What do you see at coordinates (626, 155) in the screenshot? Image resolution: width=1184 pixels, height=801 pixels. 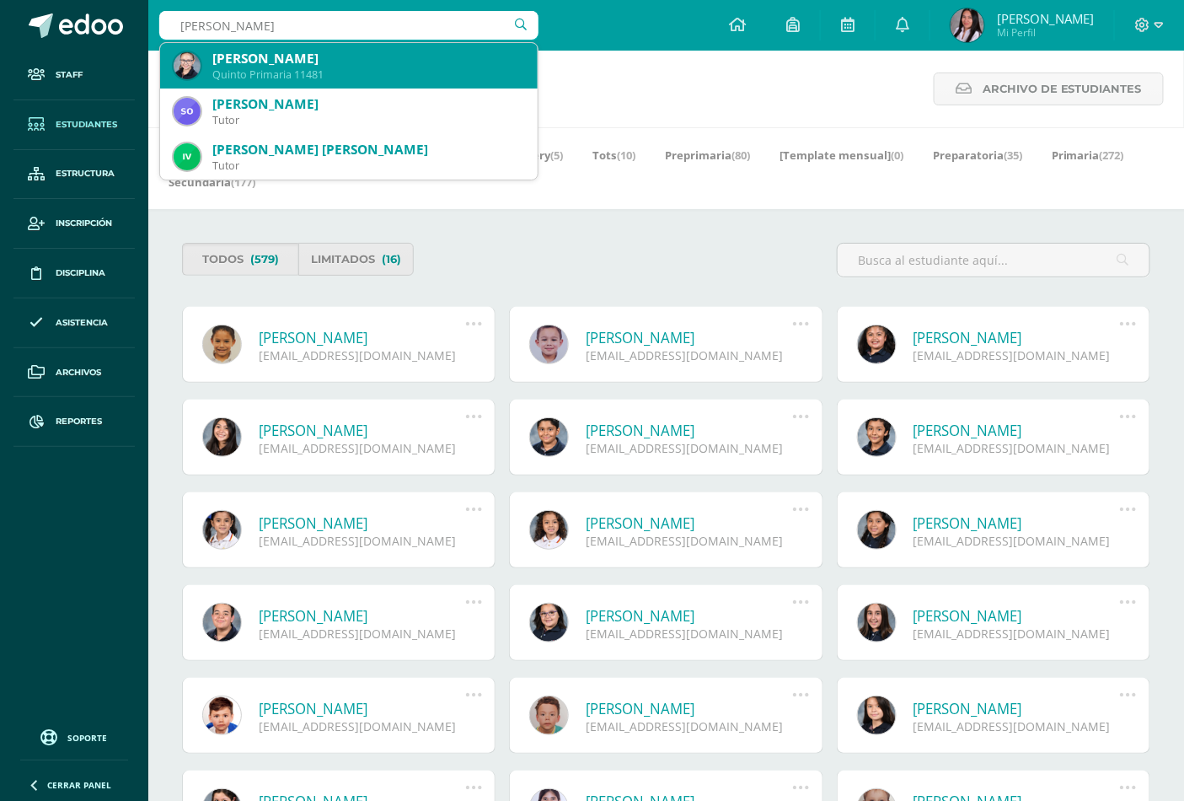 I see `span: (10)` at bounding box center [626, 155].